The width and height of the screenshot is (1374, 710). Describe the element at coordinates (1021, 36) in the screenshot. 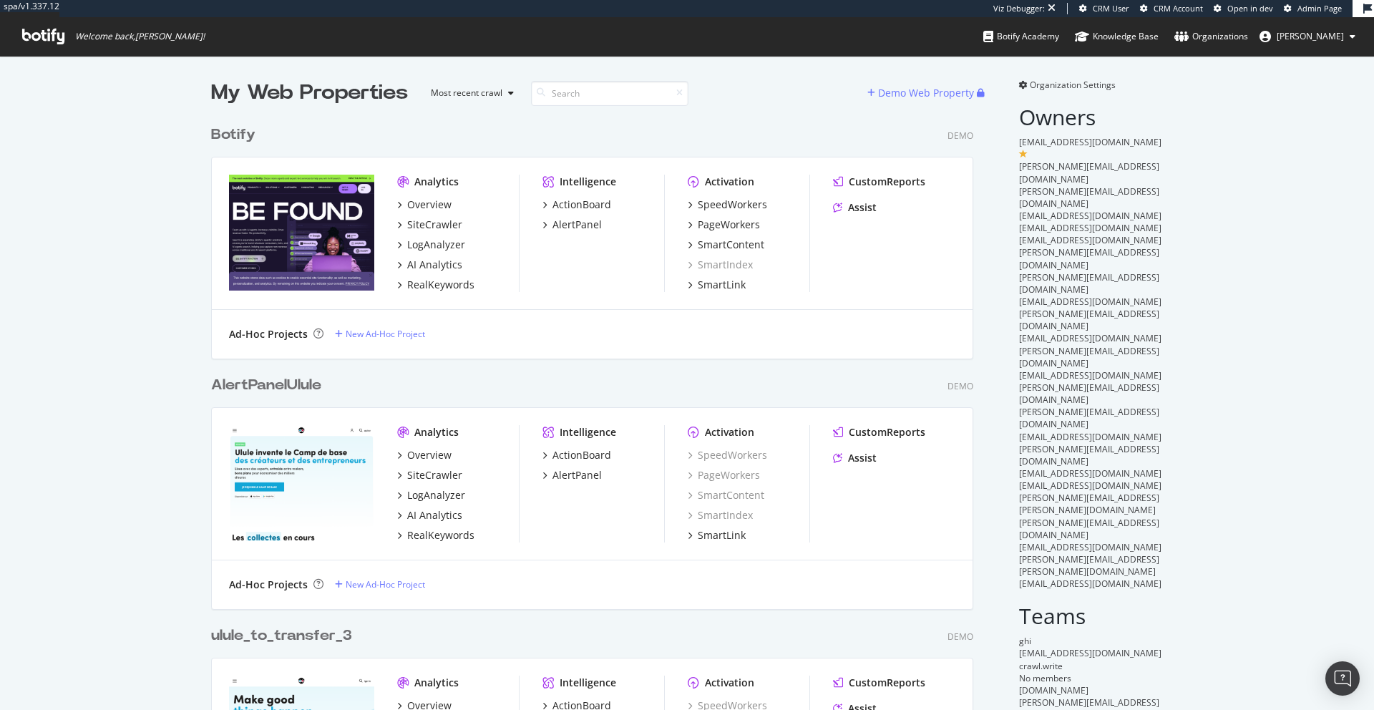

I see `div: Botify Academy` at that location.